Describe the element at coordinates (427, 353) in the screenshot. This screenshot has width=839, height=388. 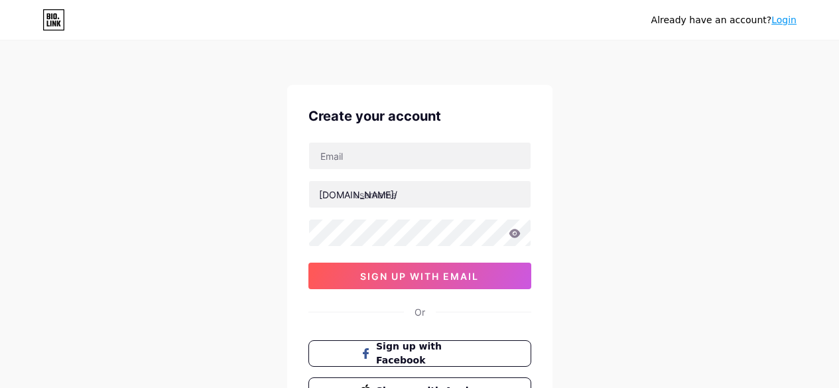
I see `span: Sign up with Facebook` at that location.